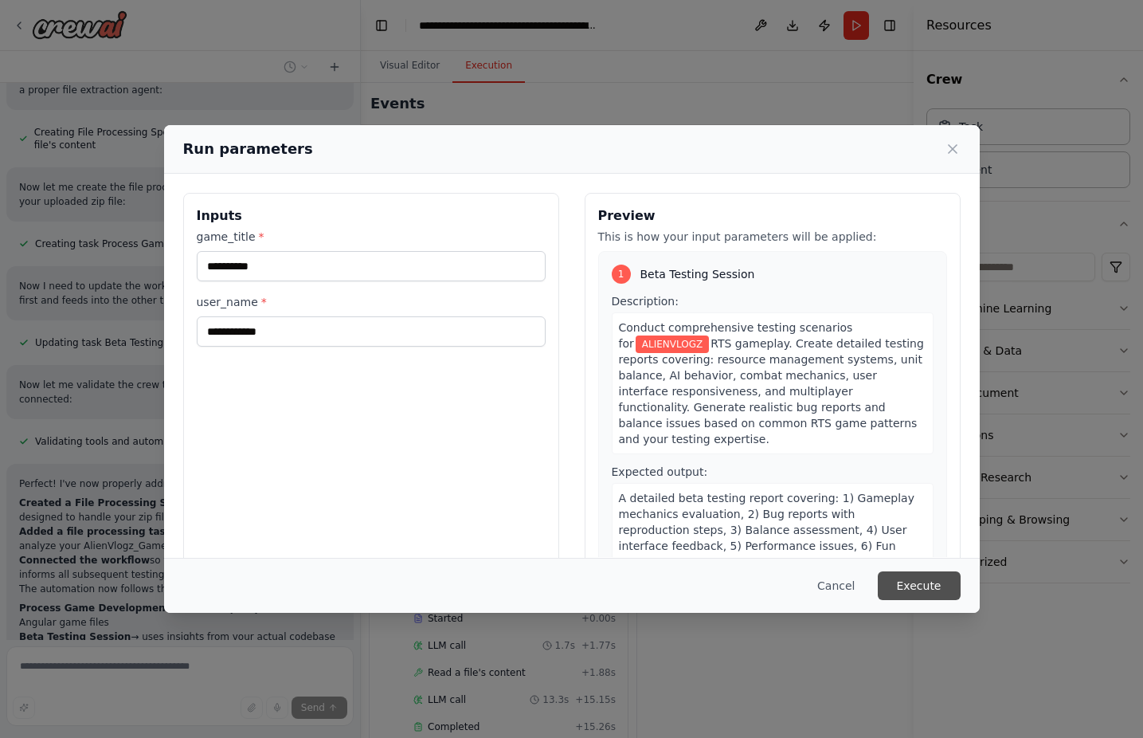 This screenshot has height=738, width=1143. I want to click on span: A detailed beta testing report covering: 1) Gameplay mechanics evaluation, 2) Bug reports with re..., so click(766, 538).